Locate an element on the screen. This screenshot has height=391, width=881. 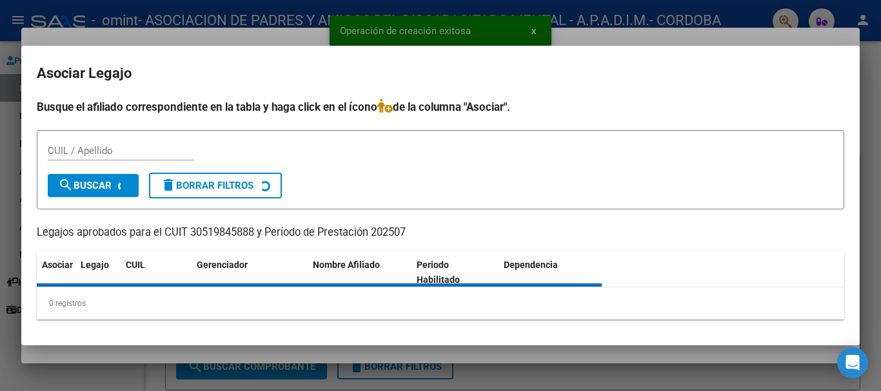
span: Asociar is located at coordinates (57, 265).